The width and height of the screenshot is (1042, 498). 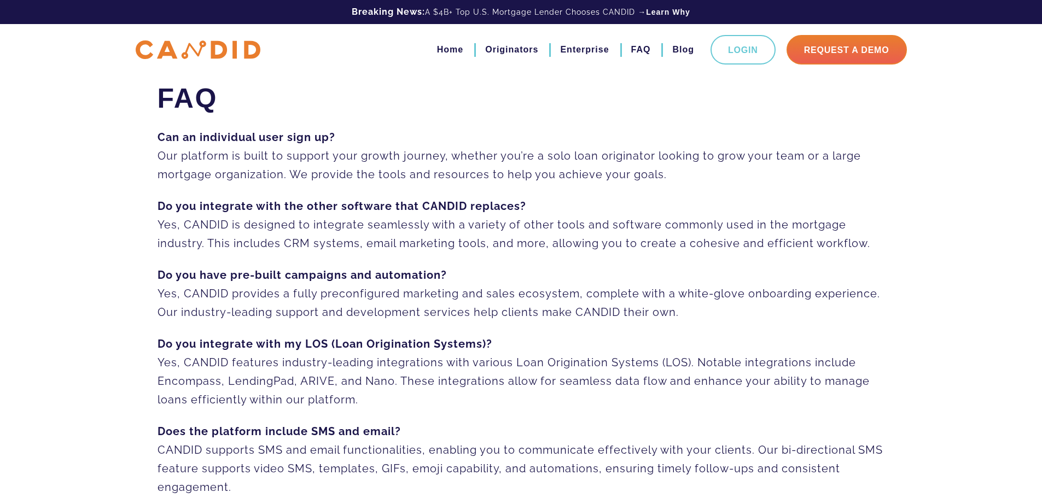 What do you see at coordinates (521, 98) in the screenshot?
I see `h1: FAQ` at bounding box center [521, 98].